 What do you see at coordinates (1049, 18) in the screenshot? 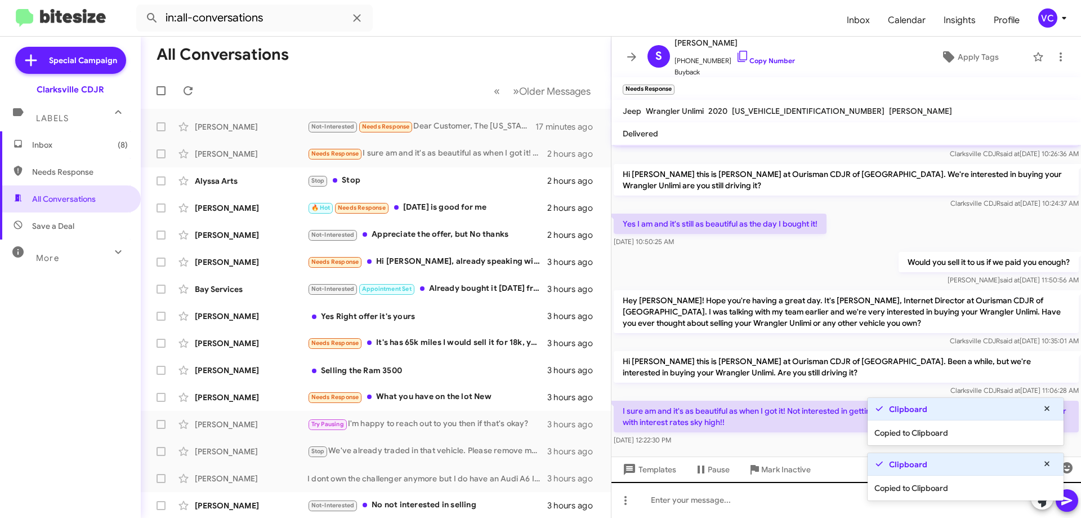
I see `button: VC` at bounding box center [1049, 18].